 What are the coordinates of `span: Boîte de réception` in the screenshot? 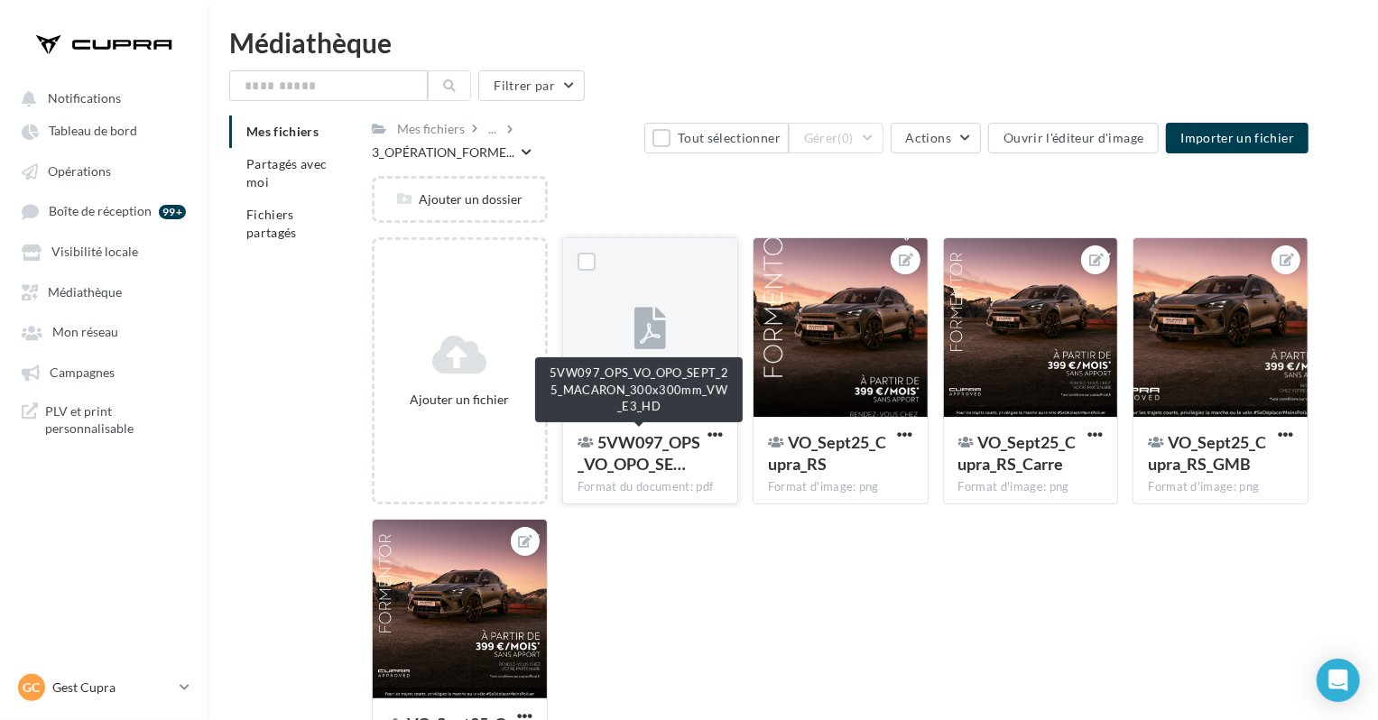 It's located at (100, 211).